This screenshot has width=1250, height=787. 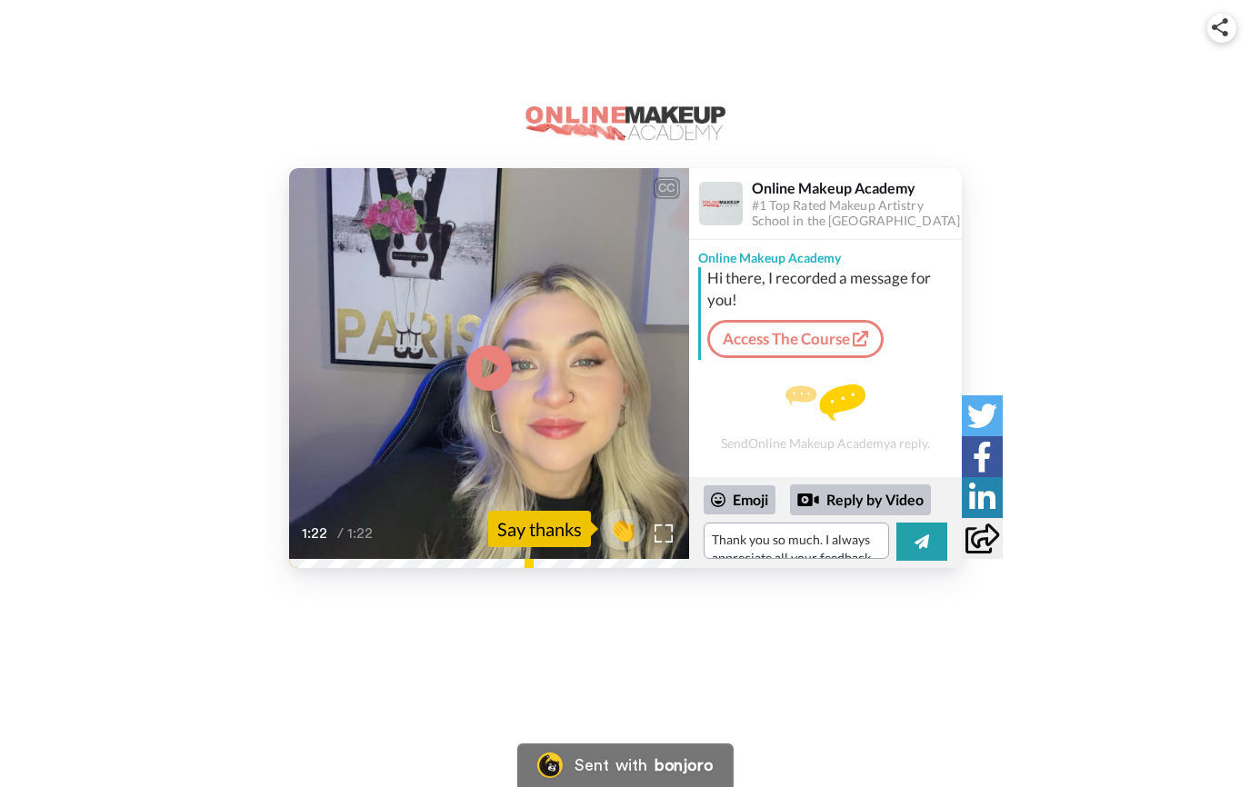 What do you see at coordinates (796, 541) in the screenshot?
I see `textarea: Thank you so much. I always appreciate all your feedback.` at bounding box center [796, 541].